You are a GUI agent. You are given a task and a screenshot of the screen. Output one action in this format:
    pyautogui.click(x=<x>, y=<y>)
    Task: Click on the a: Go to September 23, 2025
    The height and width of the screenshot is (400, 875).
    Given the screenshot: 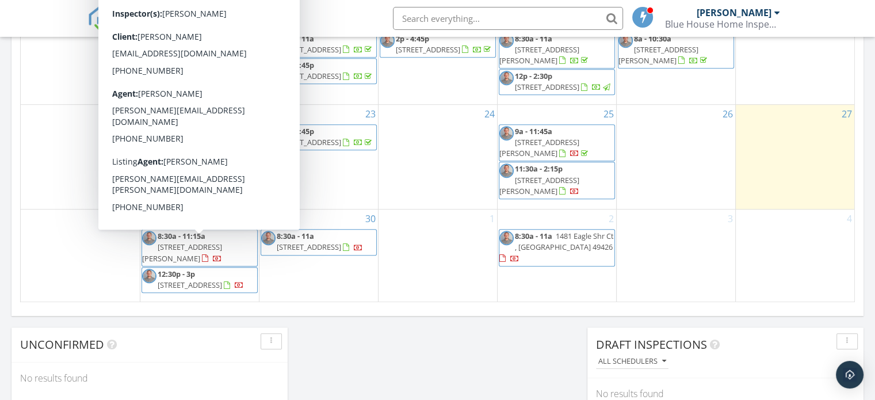 What is the action you would take?
    pyautogui.click(x=371, y=114)
    